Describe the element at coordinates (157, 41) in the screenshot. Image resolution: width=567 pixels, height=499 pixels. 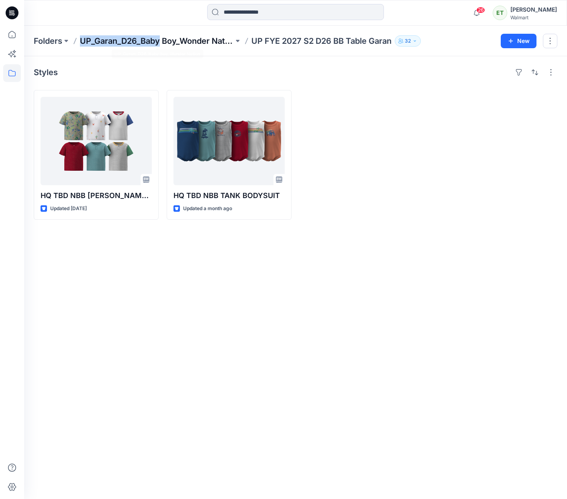
I see `p: UP_Garan_D26_Baby Boy_Wonder Nation` at that location.